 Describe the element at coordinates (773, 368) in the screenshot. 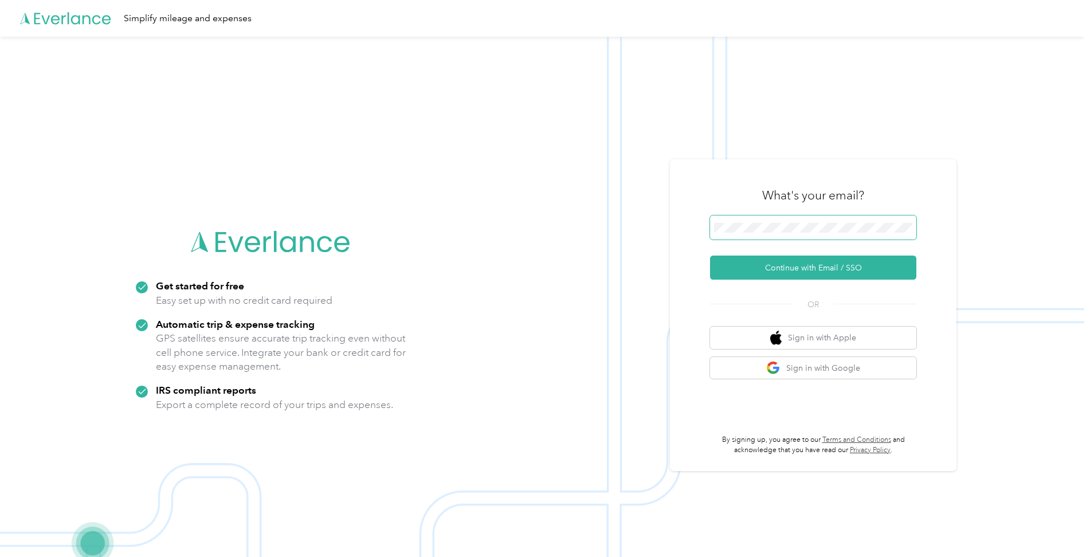

I see `img: google logo` at that location.